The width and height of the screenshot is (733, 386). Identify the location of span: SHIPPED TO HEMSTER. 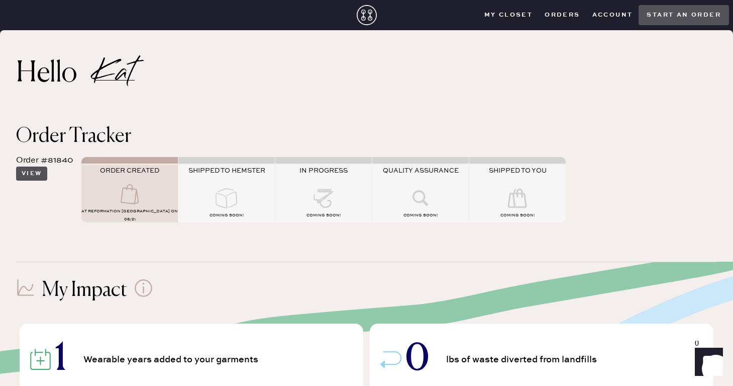
(227, 170).